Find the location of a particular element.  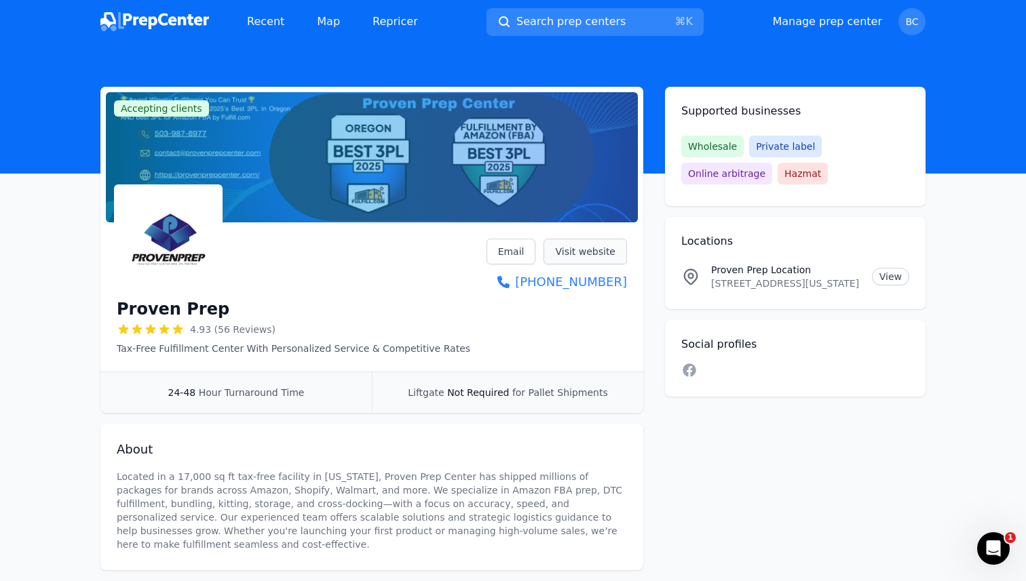

p: Tax-Free Fulfillment Center With Personalized Service & Competitive Rates is located at coordinates (293, 349).